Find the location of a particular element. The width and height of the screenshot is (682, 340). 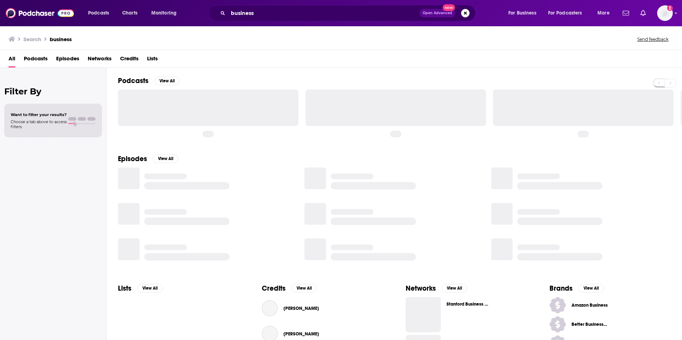

h2: Podcasts is located at coordinates (133, 81).